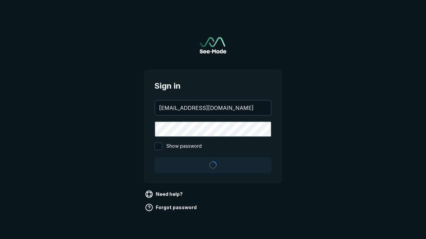  What do you see at coordinates (184, 147) in the screenshot?
I see `span: Show password` at bounding box center [184, 147].